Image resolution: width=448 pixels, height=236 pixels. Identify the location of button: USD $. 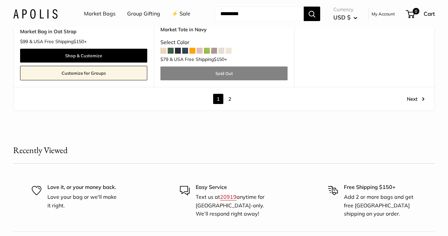
(345, 17).